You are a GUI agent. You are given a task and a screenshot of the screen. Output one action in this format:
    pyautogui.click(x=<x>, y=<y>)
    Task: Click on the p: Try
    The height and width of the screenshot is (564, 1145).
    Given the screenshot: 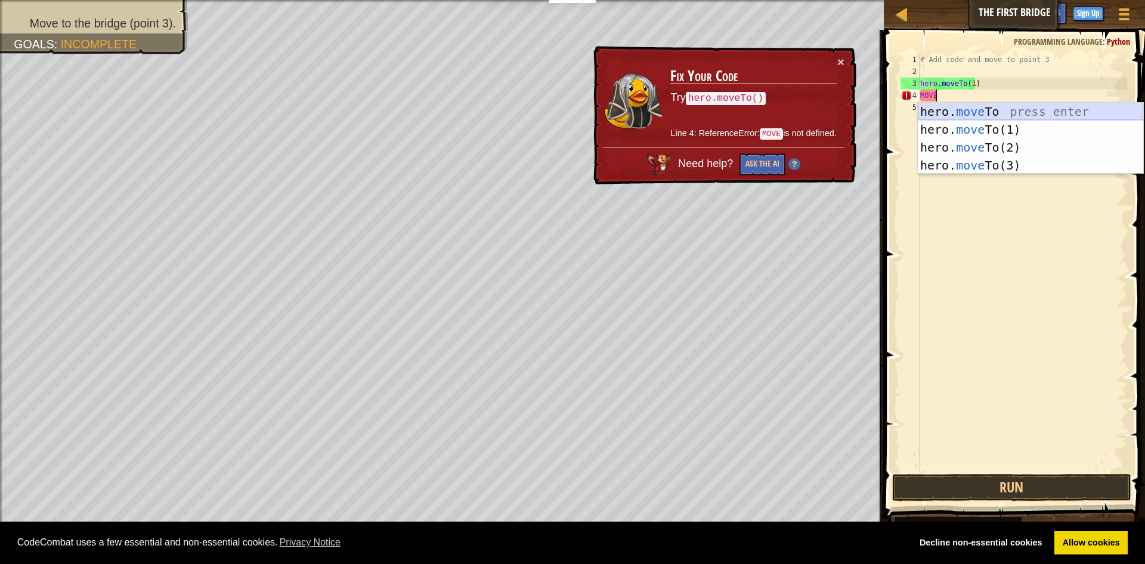 What is the action you would take?
    pyautogui.click(x=753, y=98)
    